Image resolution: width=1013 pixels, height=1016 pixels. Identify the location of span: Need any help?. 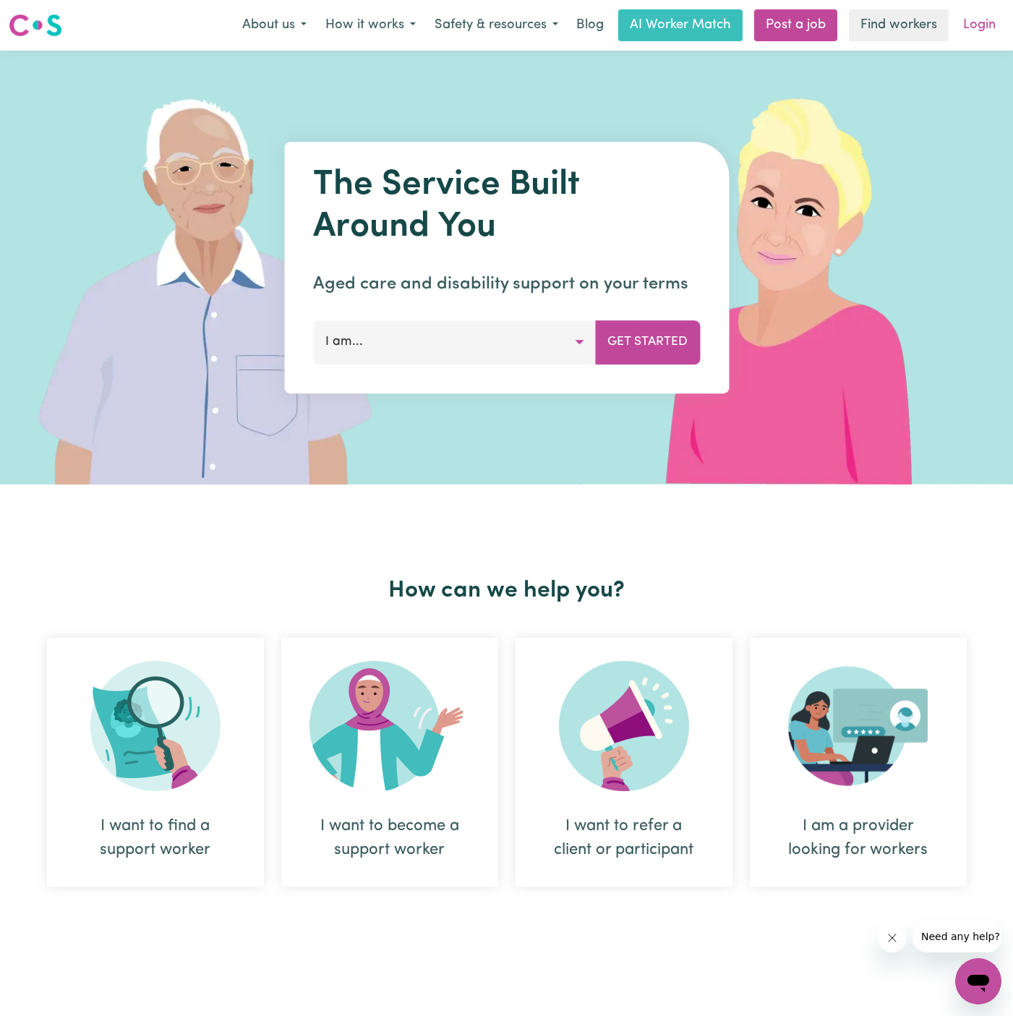
(48, 16).